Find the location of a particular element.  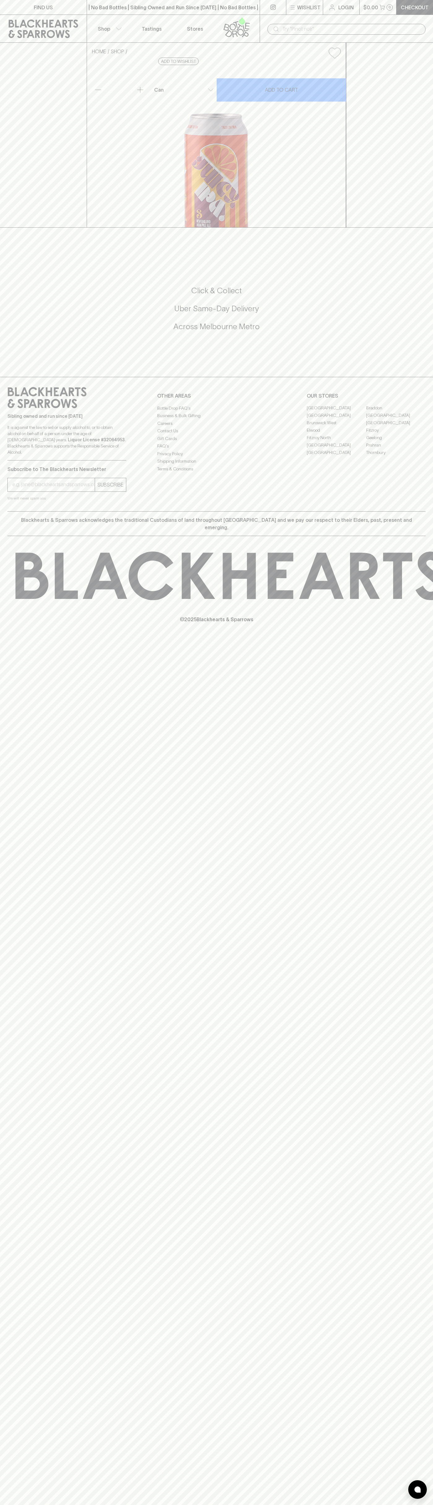

p: Stores is located at coordinates (195, 29).